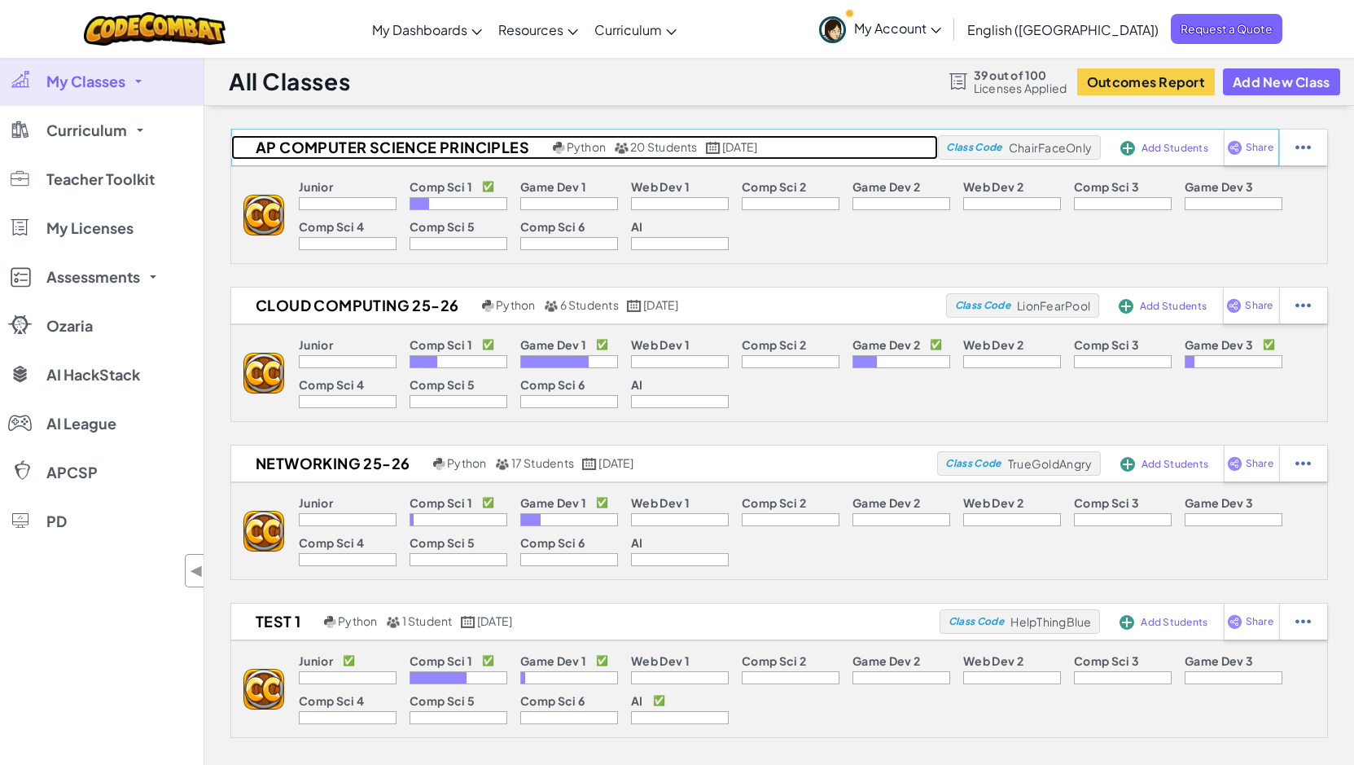 The height and width of the screenshot is (765, 1354). Describe the element at coordinates (330, 463) in the screenshot. I see `h2: Networking 25-26` at that location.